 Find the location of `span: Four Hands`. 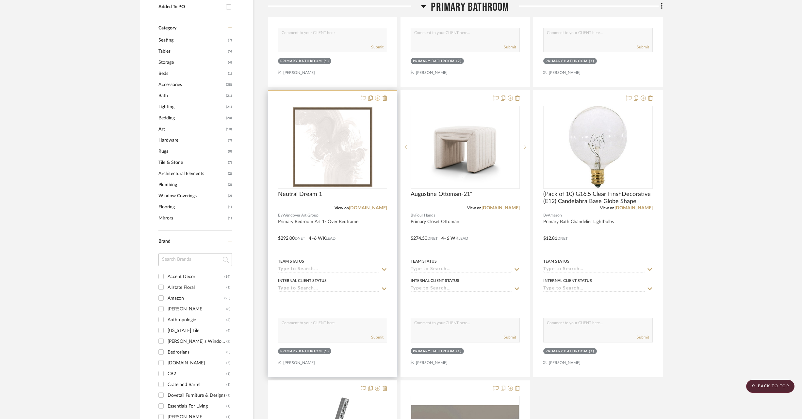

span: Four Hands is located at coordinates (425, 215).